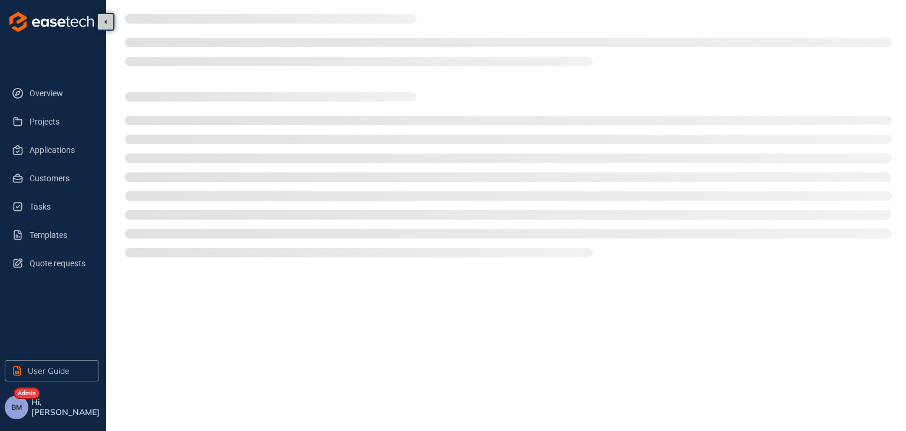 The width and height of the screenshot is (906, 431). What do you see at coordinates (52, 371) in the screenshot?
I see `button: User Guide` at bounding box center [52, 371].